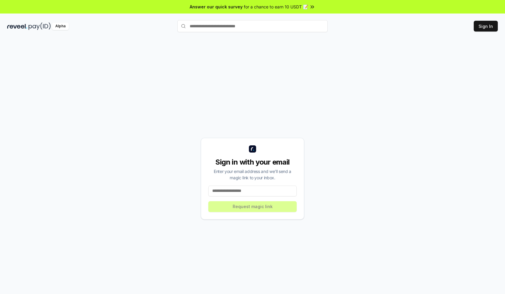 The width and height of the screenshot is (505, 294). I want to click on span: for a chance to earn 10 USDT 📝, so click(276, 7).